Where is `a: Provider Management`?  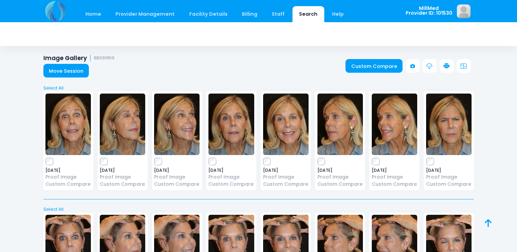 a: Provider Management is located at coordinates (145, 14).